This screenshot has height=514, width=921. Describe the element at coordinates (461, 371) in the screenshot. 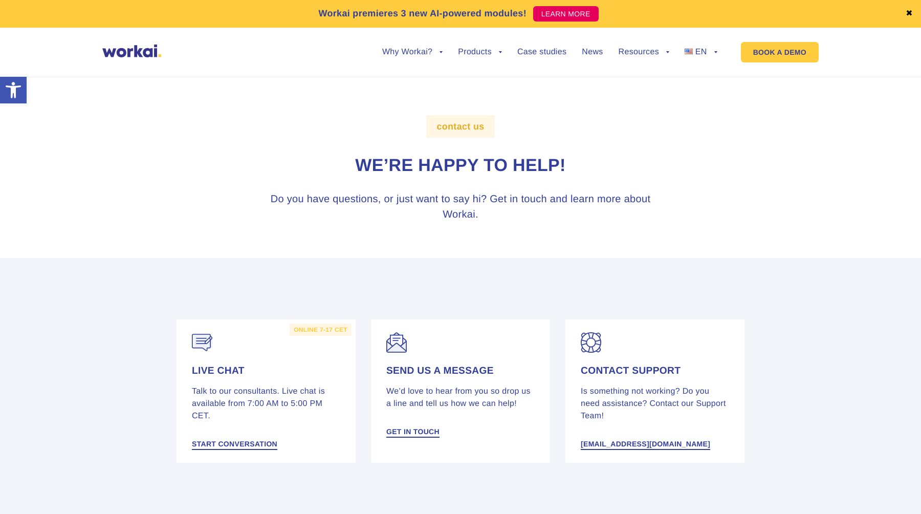

I see `h4: Send us a message` at that location.